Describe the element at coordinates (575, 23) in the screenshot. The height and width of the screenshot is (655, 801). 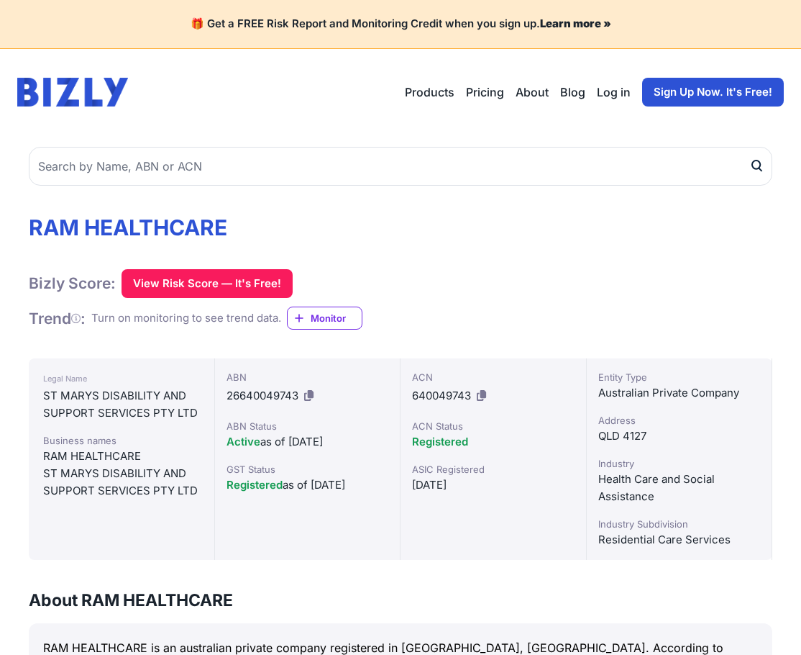
I see `a: Learn more »` at that location.